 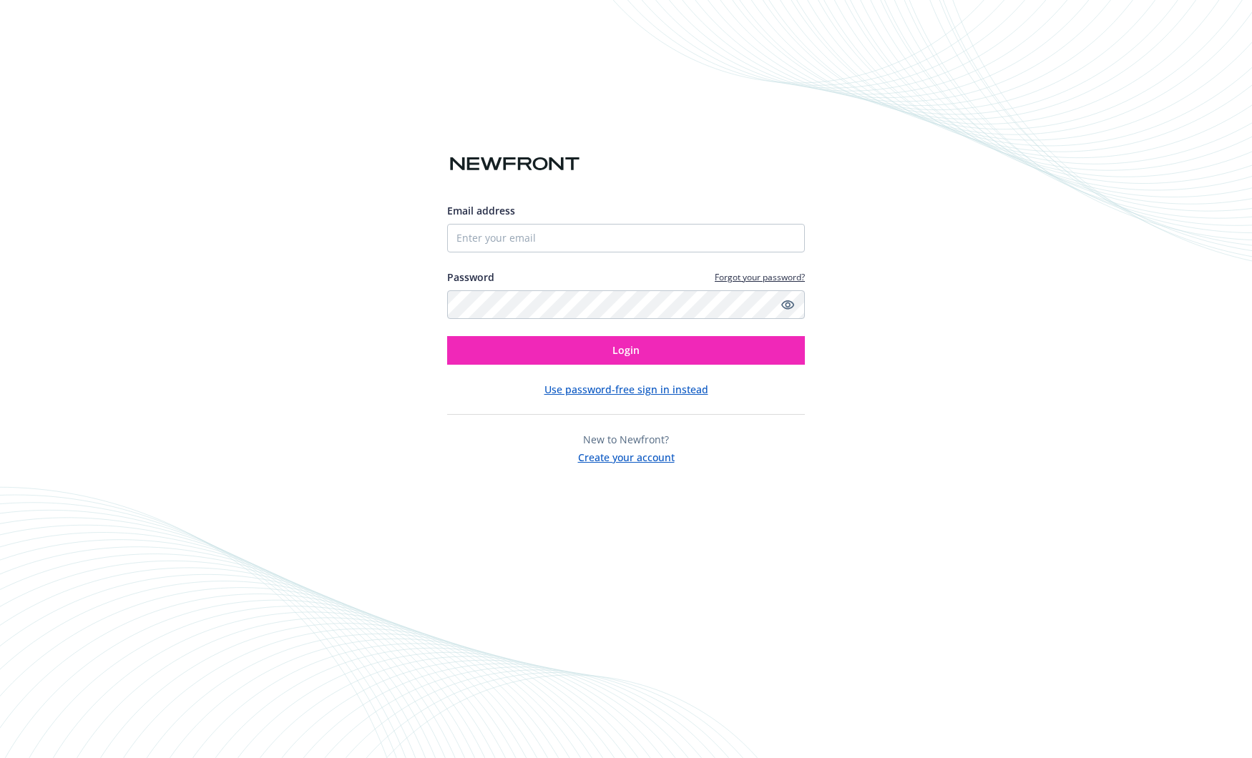 What do you see at coordinates (481, 210) in the screenshot?
I see `span: Email address` at bounding box center [481, 210].